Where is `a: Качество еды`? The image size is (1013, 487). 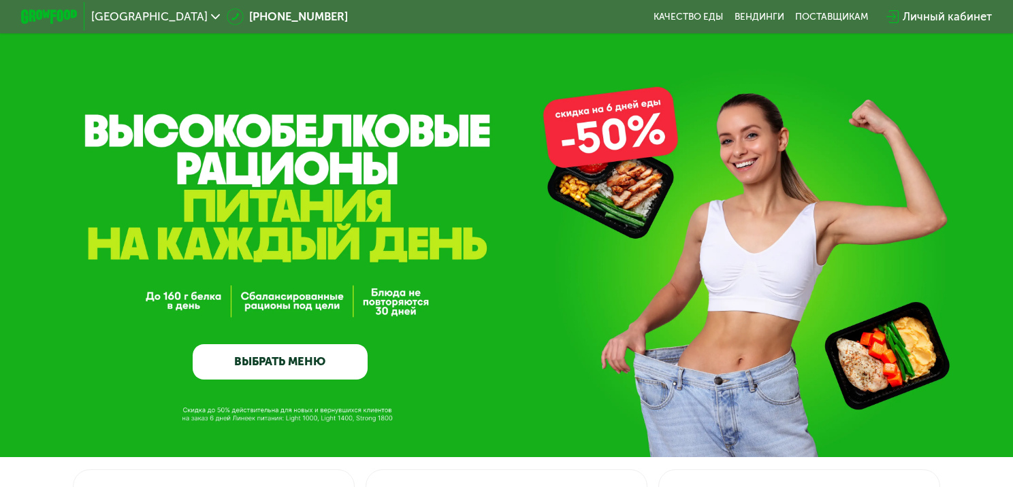 a: Качество еды is located at coordinates (688, 16).